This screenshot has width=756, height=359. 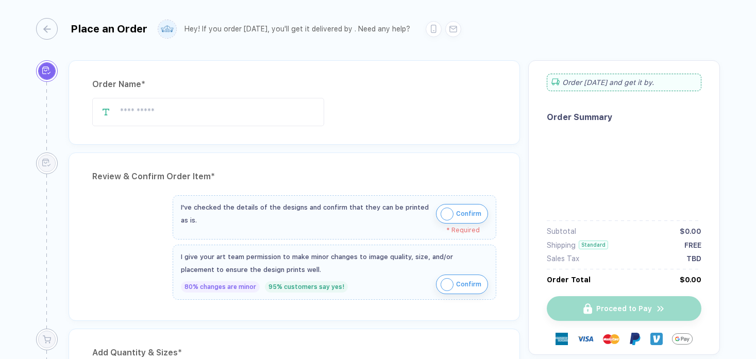 What do you see at coordinates (563, 259) in the screenshot?
I see `div: Sales Tax` at bounding box center [563, 259].